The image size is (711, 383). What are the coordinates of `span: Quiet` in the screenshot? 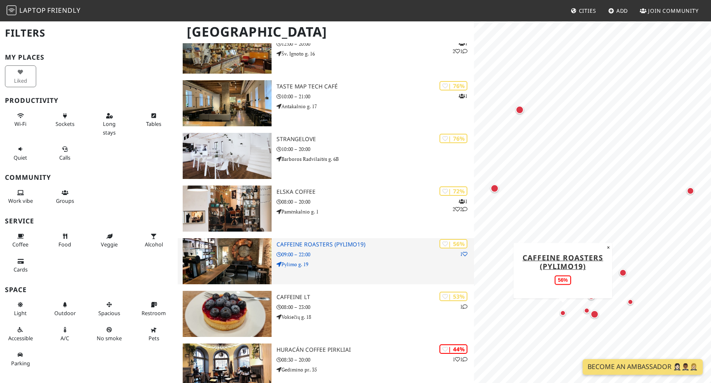 It's located at (20, 158).